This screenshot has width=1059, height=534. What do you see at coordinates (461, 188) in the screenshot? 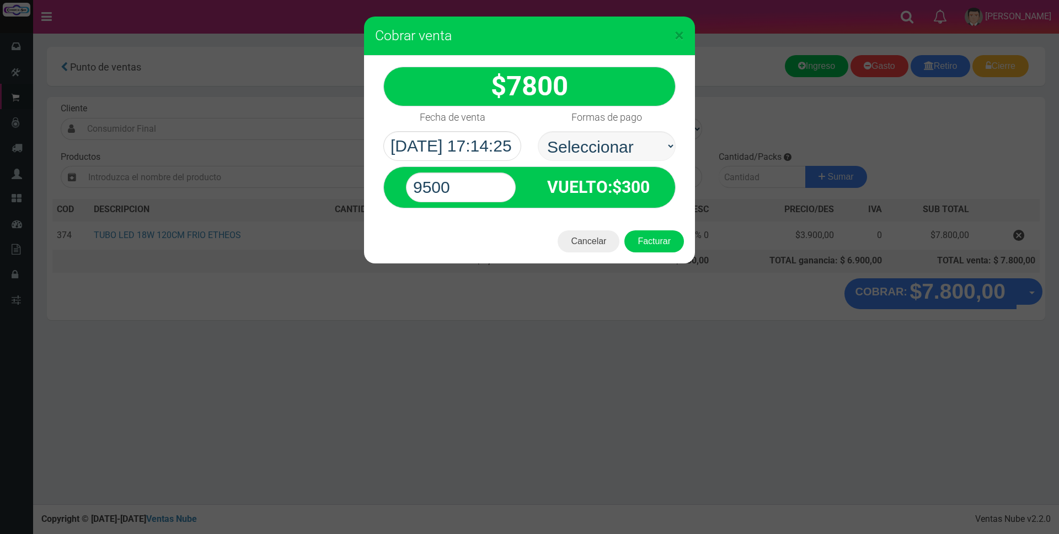
I see `input: Paga con` at bounding box center [461, 188].